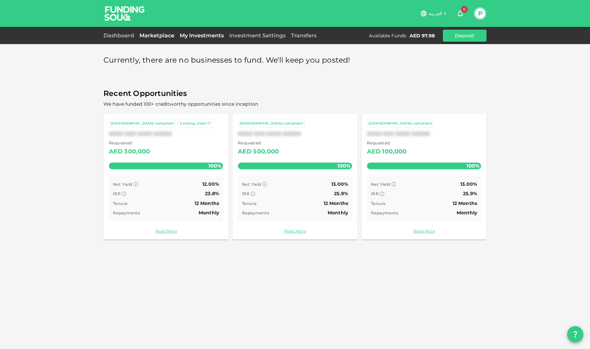 The image size is (590, 349). What do you see at coordinates (436, 13) in the screenshot?
I see `span: العربية` at bounding box center [436, 13].